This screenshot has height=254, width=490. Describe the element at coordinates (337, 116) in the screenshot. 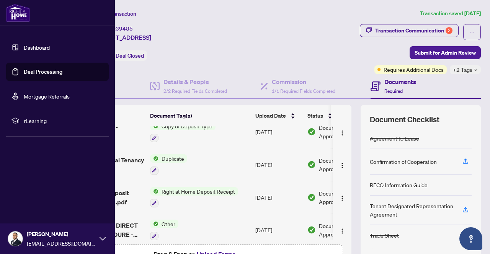

I see `th: Status` at that location.